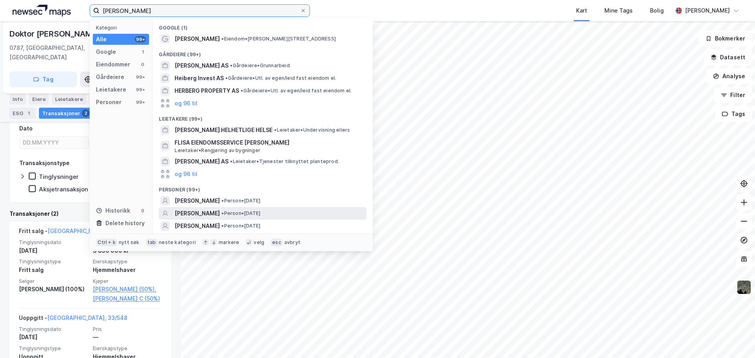 The image size is (755, 358). Describe the element at coordinates (73, 320) in the screenshot. I see `div: Uoppgitt -` at that location.